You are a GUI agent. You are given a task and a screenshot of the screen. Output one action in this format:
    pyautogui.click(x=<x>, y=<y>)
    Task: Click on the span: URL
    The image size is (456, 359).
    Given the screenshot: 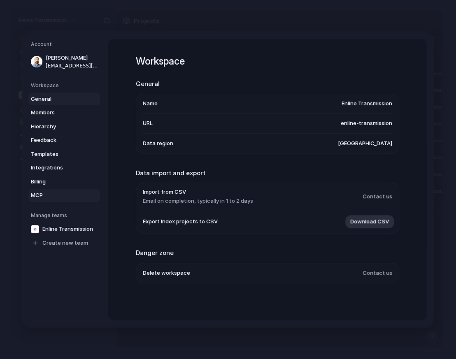 What is the action you would take?
    pyautogui.click(x=148, y=123)
    